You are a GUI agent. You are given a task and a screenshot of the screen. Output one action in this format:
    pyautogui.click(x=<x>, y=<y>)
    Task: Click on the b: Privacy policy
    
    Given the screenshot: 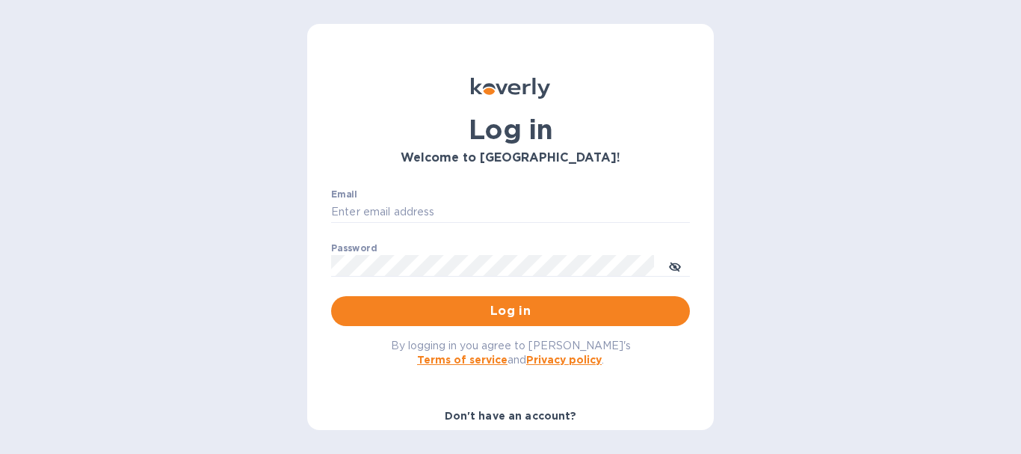 What is the action you would take?
    pyautogui.click(x=564, y=360)
    